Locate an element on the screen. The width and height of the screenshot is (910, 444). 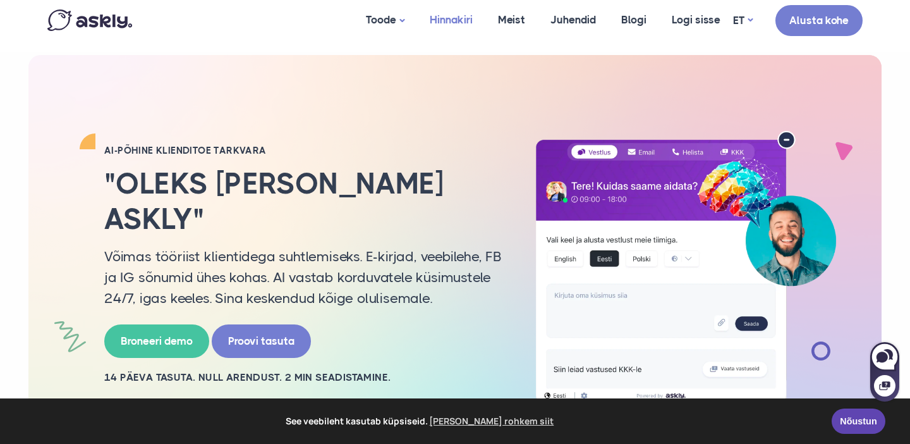
p: Võimas tööriist klientidega suhtlemiseks. E-kirjad, veebilehe, FB ja IG sõnumid ühes kohas. AI va... is located at coordinates (303, 277).